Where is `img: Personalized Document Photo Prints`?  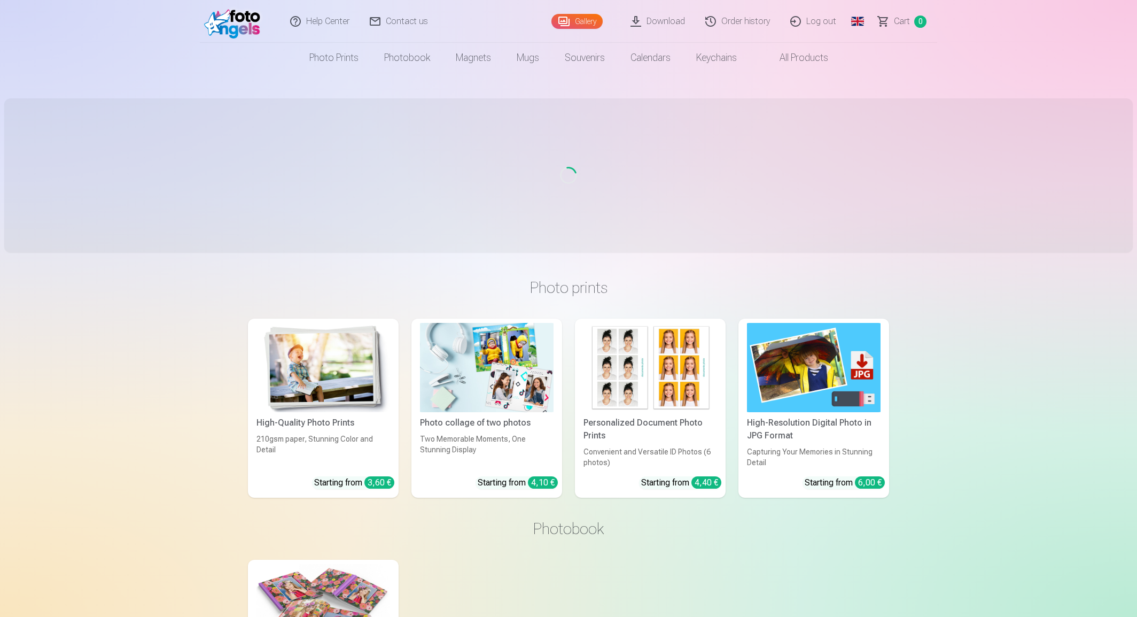
img: Personalized Document Photo Prints is located at coordinates (651, 367).